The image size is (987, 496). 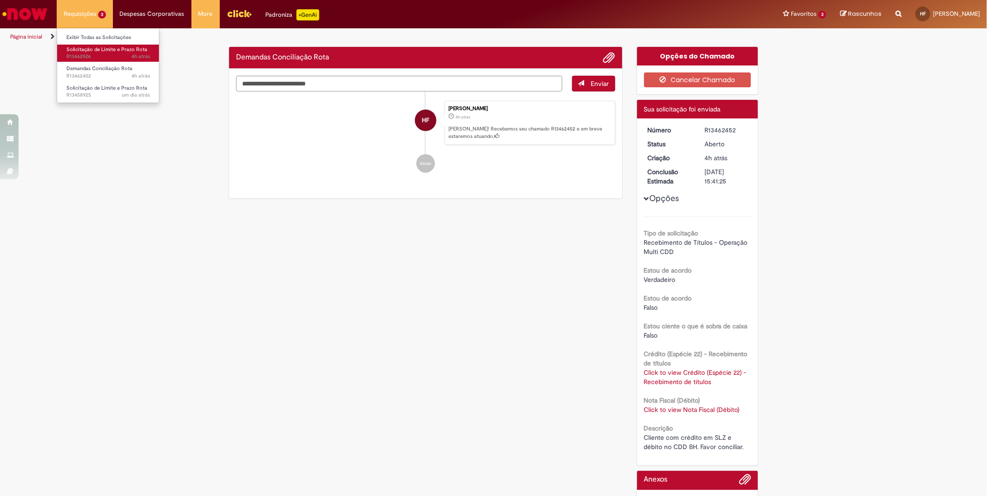 I want to click on a: Click to view Nota Fiscal (Débito), so click(x=692, y=410).